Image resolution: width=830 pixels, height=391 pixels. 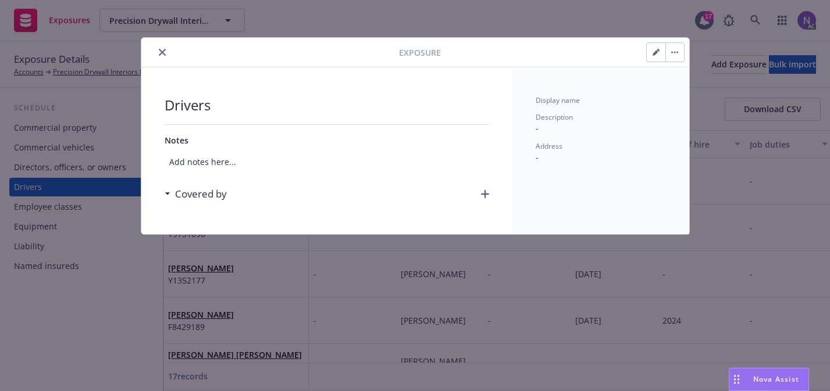 What do you see at coordinates (549, 146) in the screenshot?
I see `span: Address` at bounding box center [549, 146].